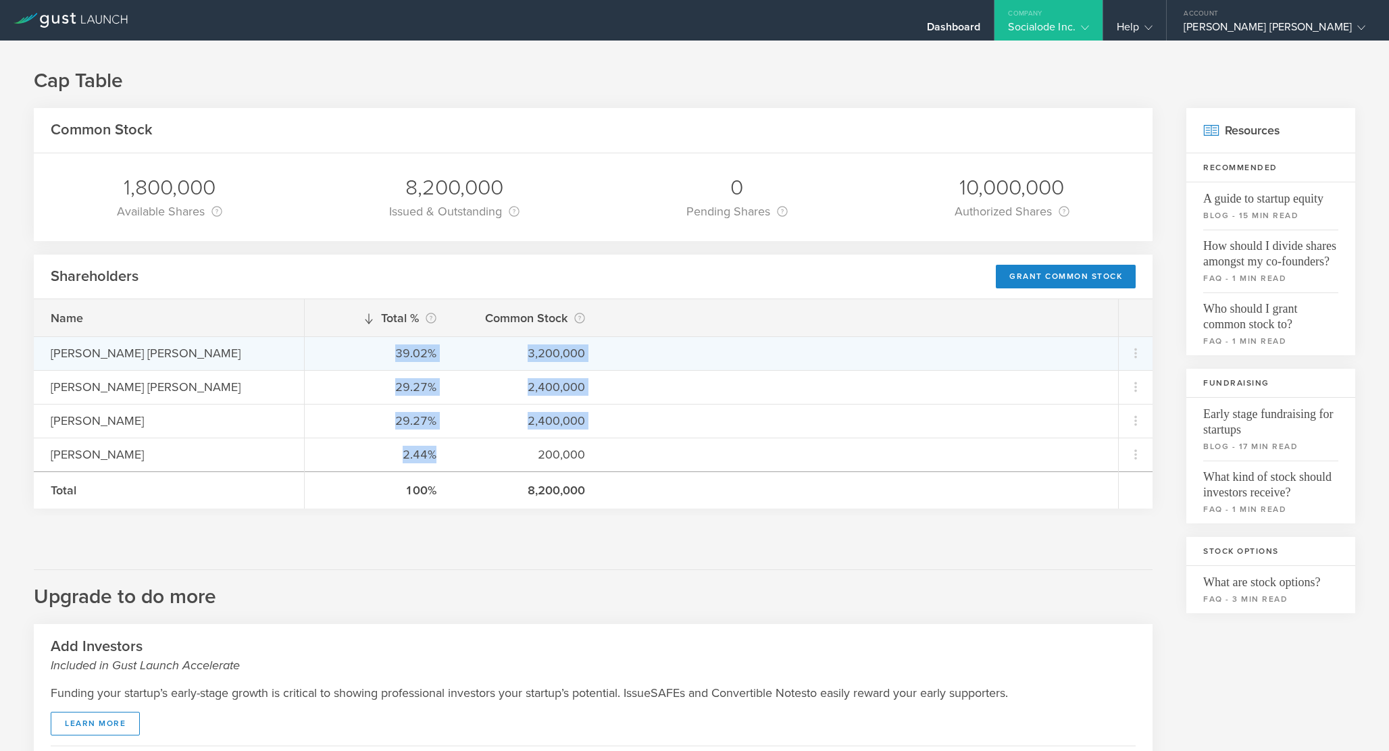  Describe the element at coordinates (1355, 719) in the screenshot. I see `div: Chat Widget` at that location.